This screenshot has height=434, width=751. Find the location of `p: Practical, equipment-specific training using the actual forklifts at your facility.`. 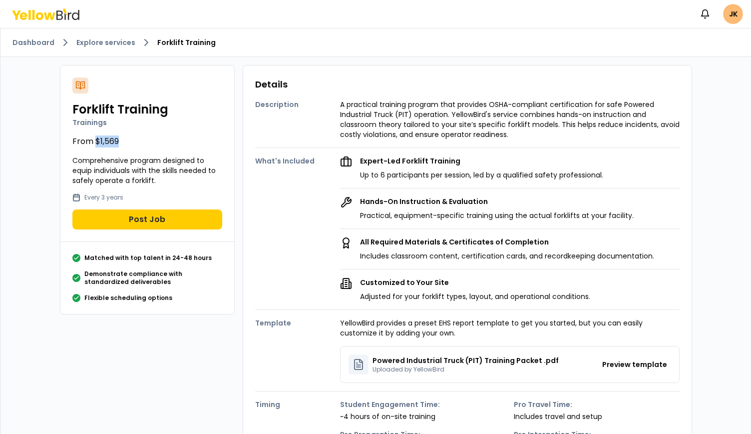

p: Practical, equipment-specific training using the actual forklifts at your facility. is located at coordinates (497, 215).